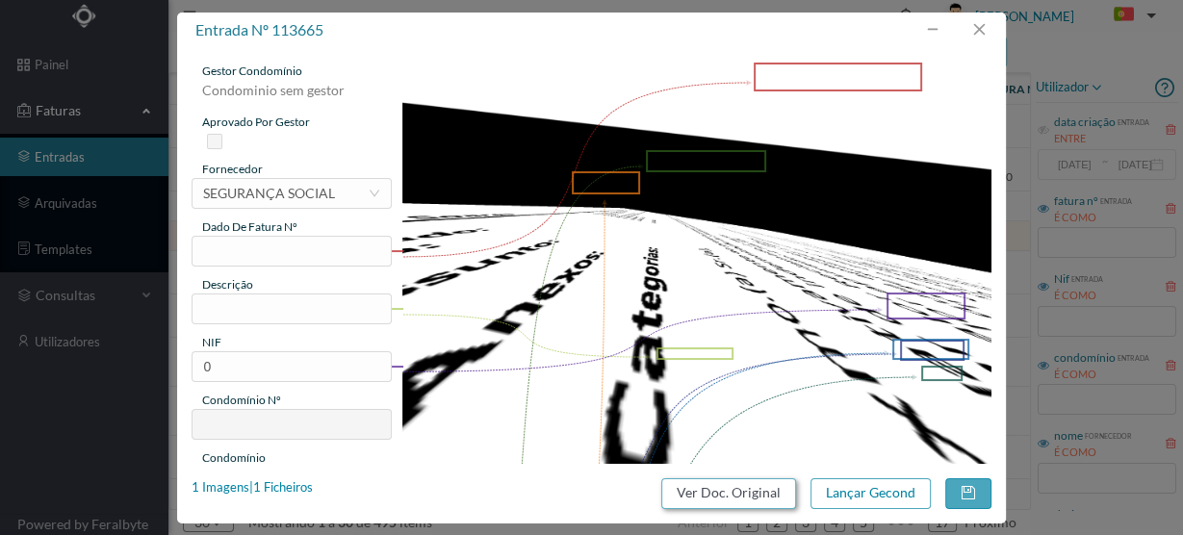 The image size is (1183, 535). I want to click on button: Lançar Gecond, so click(870, 494).